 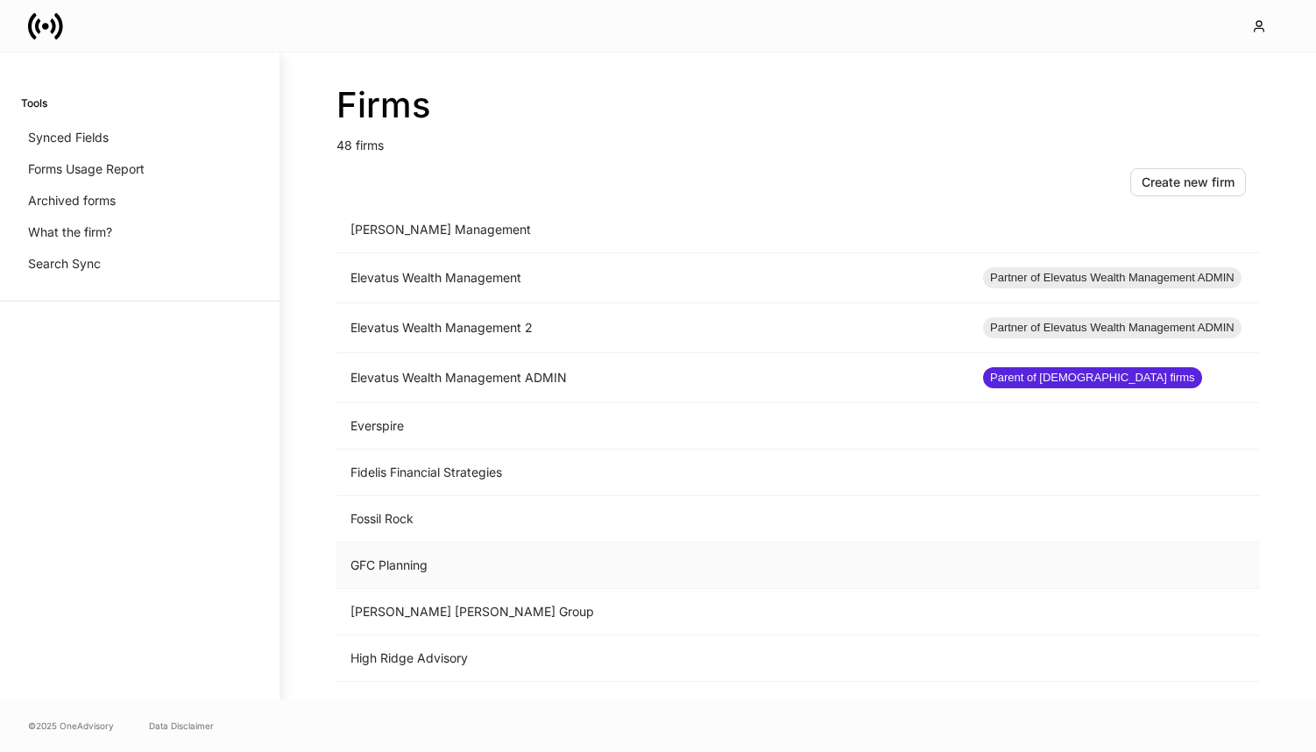 What do you see at coordinates (653, 658) in the screenshot?
I see `td: High Ridge Advisory` at bounding box center [653, 658].